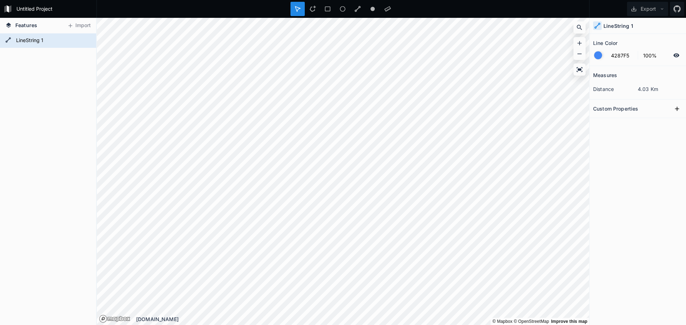 This screenshot has width=686, height=325. I want to click on dt: distance, so click(615, 89).